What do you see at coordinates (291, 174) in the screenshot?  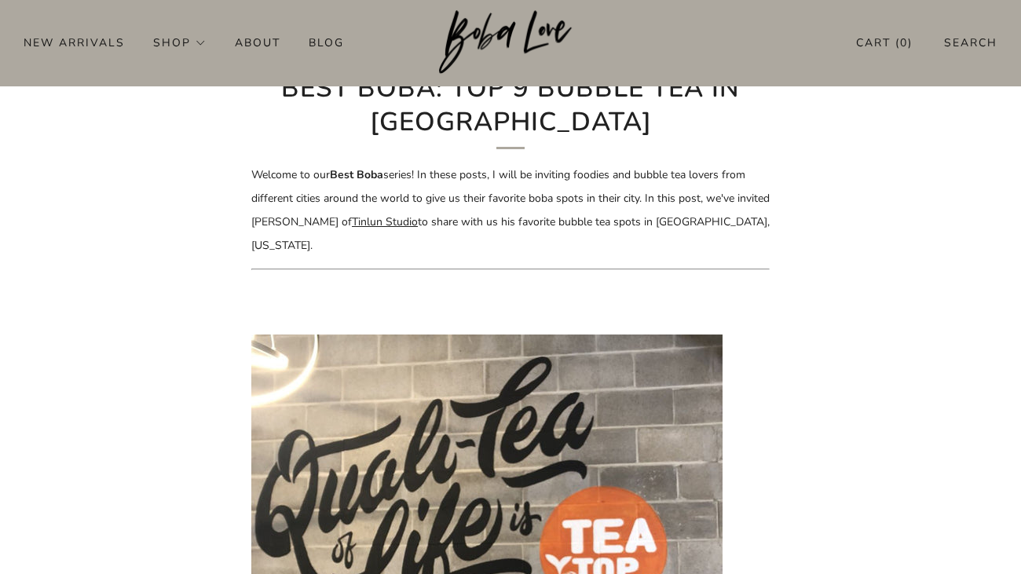 I see `span: Welcome to our` at bounding box center [291, 174].